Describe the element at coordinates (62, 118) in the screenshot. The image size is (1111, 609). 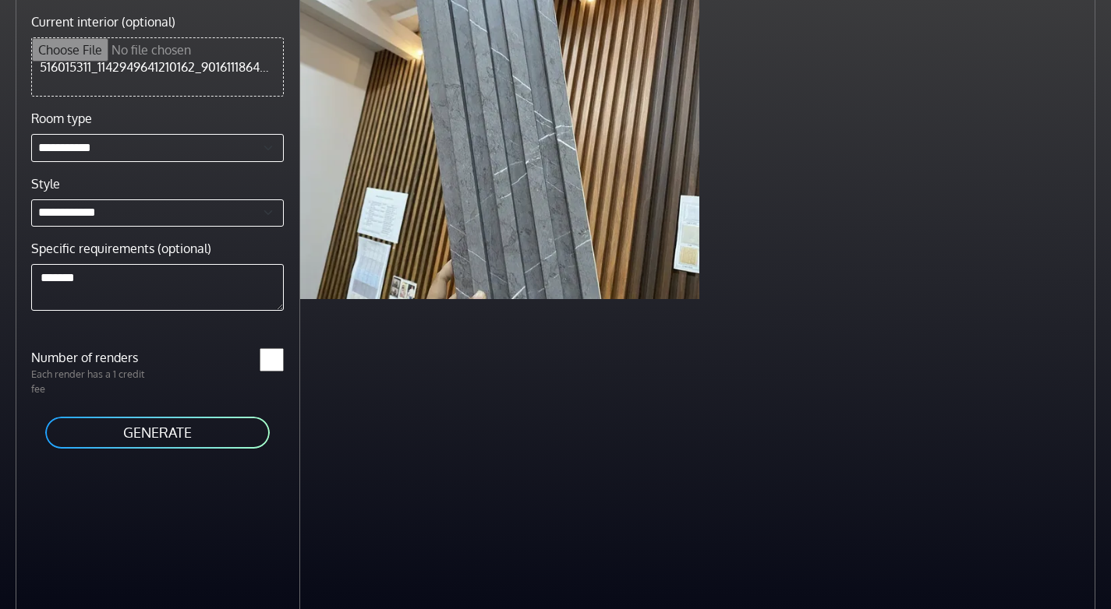
I see `label: Room type` at that location.